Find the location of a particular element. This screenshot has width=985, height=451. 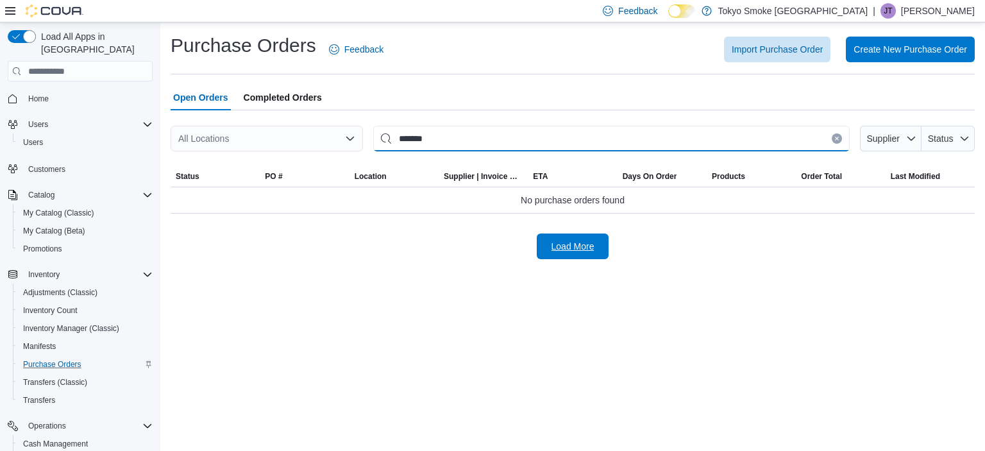

button: Customers is located at coordinates (80, 168).